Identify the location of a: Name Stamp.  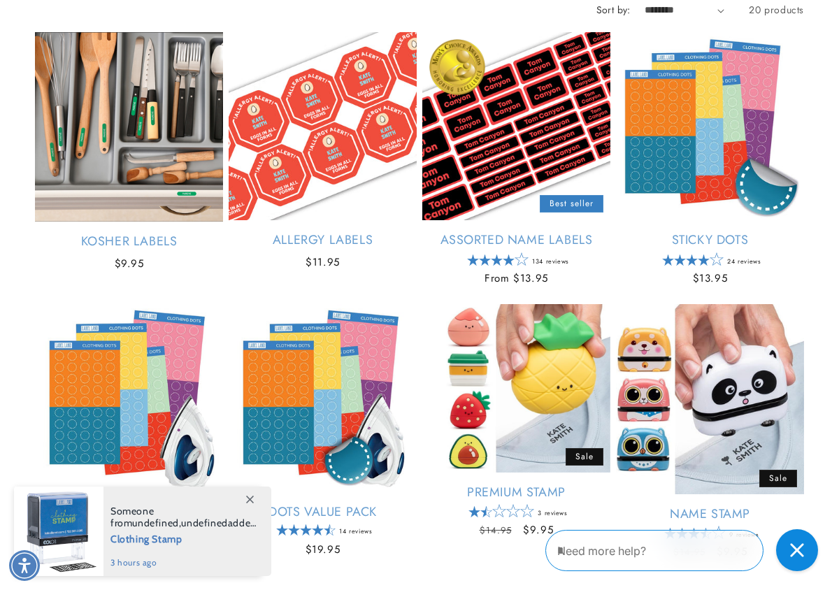
(710, 514).